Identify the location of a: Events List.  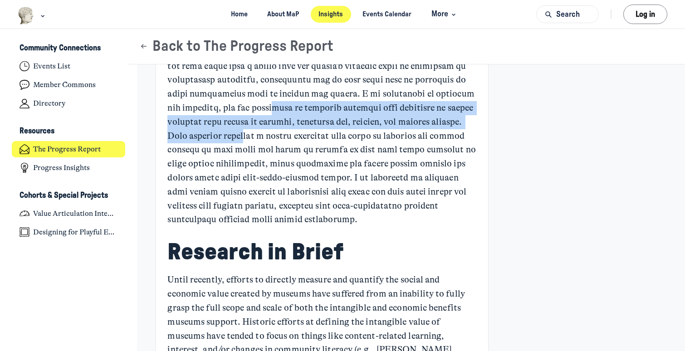
(69, 66).